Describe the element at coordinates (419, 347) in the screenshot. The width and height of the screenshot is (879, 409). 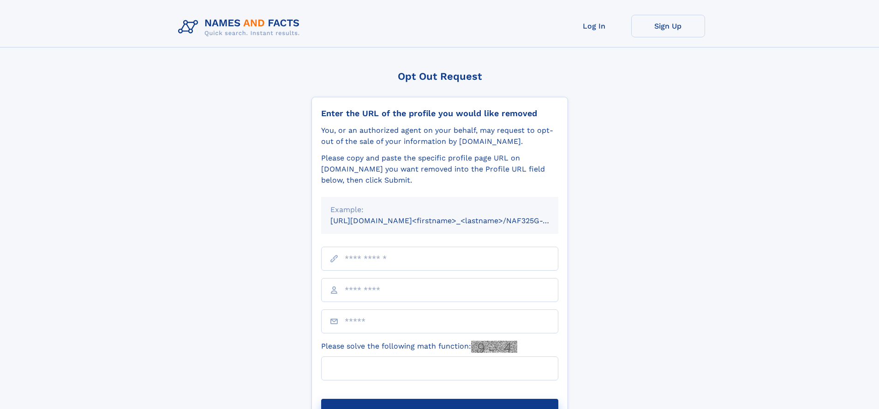
I see `label: Please solve the following math function:` at that location.